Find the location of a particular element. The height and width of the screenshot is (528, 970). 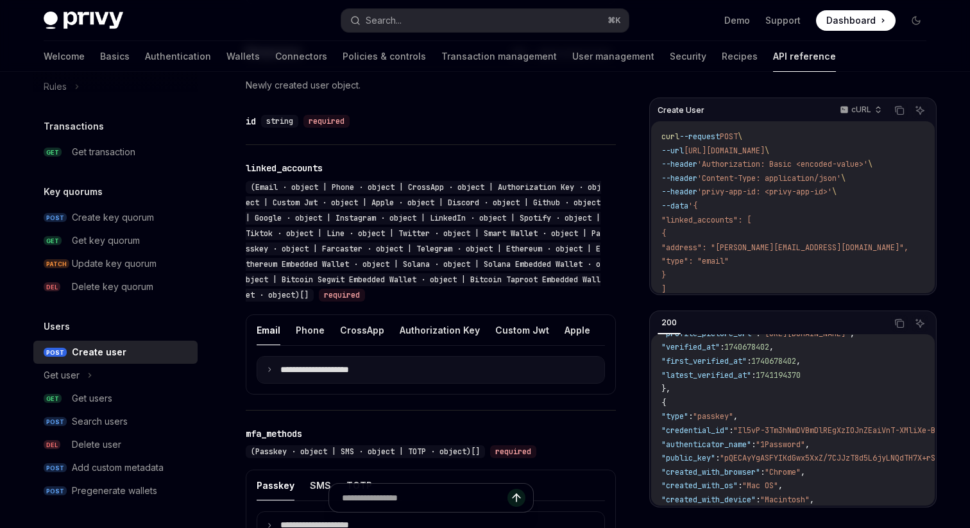

span: "latest_verified_at" is located at coordinates (706, 375).